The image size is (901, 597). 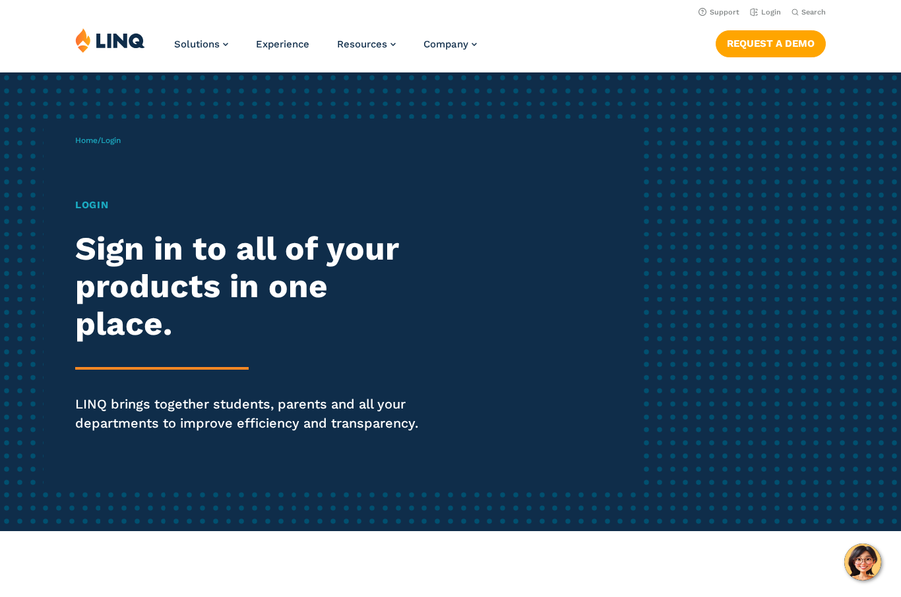 I want to click on p: LINQ brings together students, parents and all your departments to improve efficiency and transpa..., so click(x=249, y=413).